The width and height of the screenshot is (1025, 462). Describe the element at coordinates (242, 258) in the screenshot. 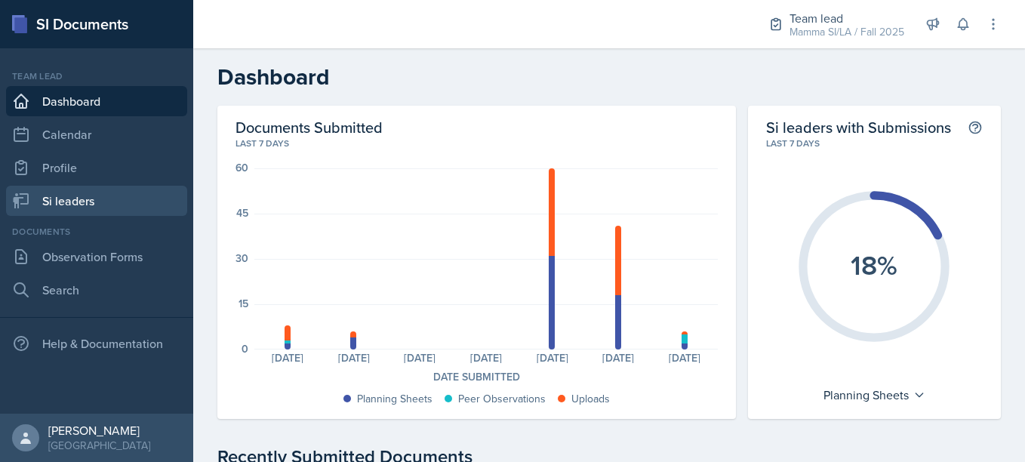

I see `div: 30` at that location.